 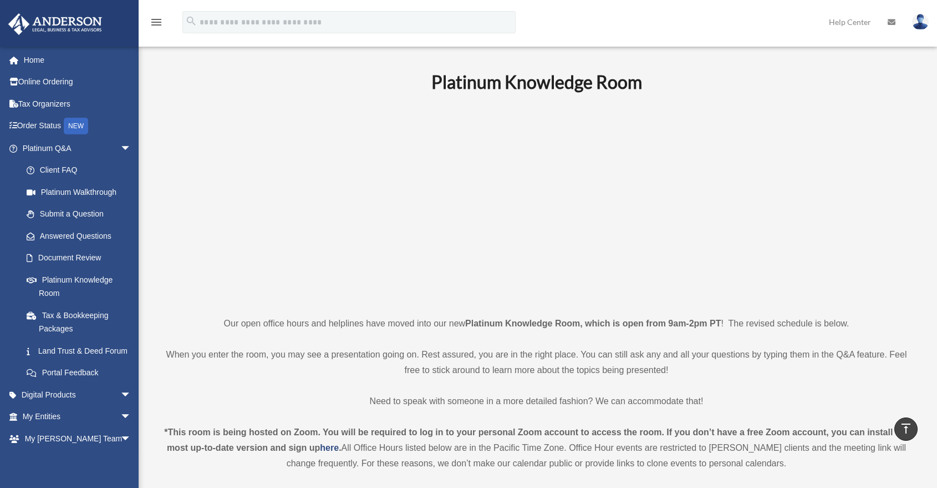 What do you see at coordinates (78, 417) in the screenshot?
I see `a: My Entitiesarrow_drop_down` at bounding box center [78, 417].